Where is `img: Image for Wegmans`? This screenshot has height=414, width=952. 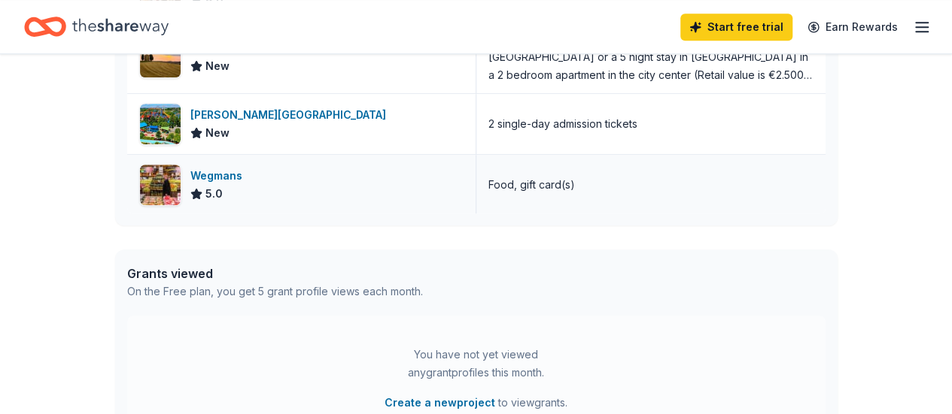
img: Image for Wegmans is located at coordinates (160, 185).